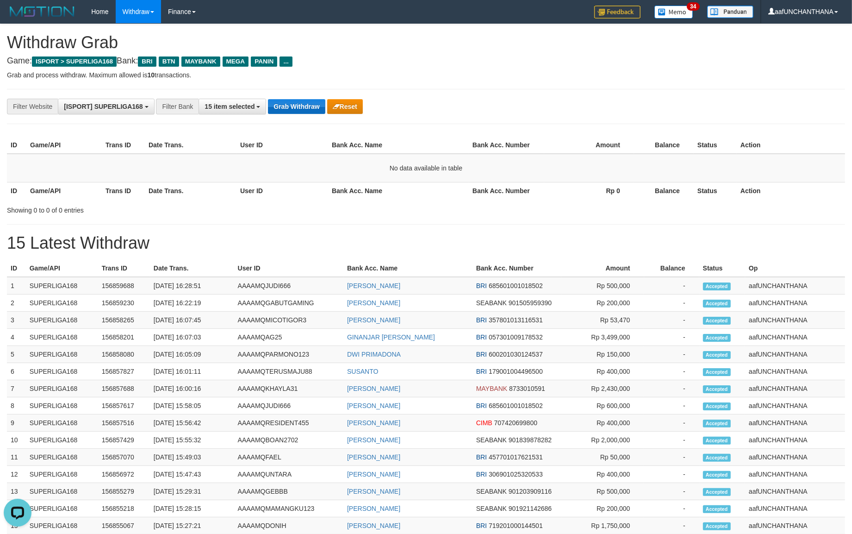 This screenshot has width=852, height=534. Describe the element at coordinates (674, 12) in the screenshot. I see `img: Button%20Memo.svg` at that location.